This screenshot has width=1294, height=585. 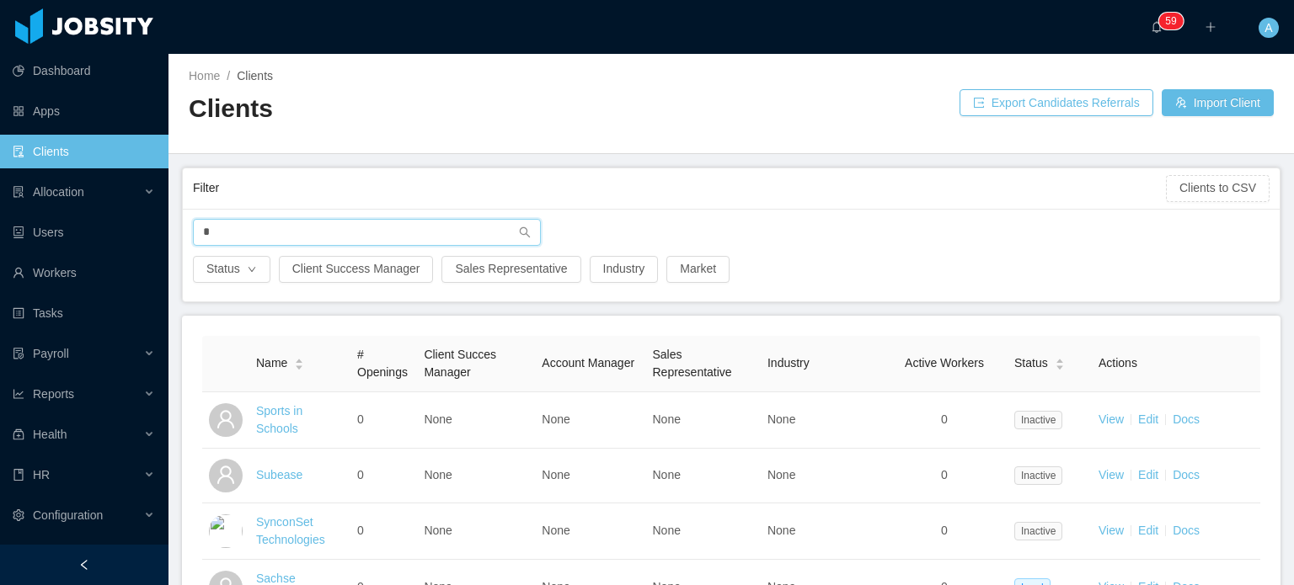 What do you see at coordinates (460, 109) in the screenshot?
I see `h2: Clients` at bounding box center [460, 109].